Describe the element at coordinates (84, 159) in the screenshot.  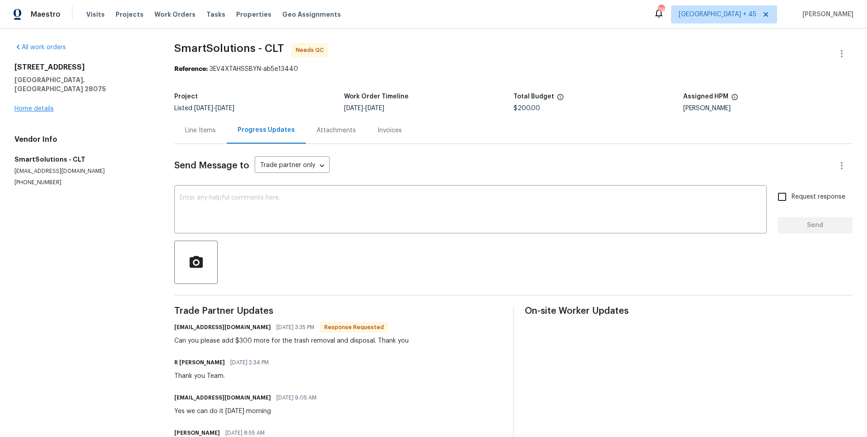
I see `h5: SmartSolutions - CLT` at that location.